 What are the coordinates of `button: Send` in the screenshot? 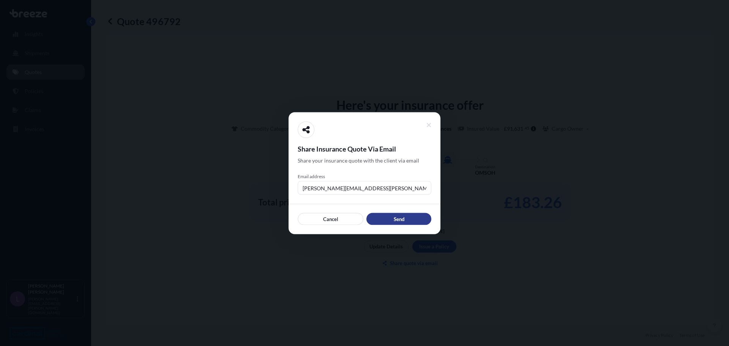 It's located at (399, 219).